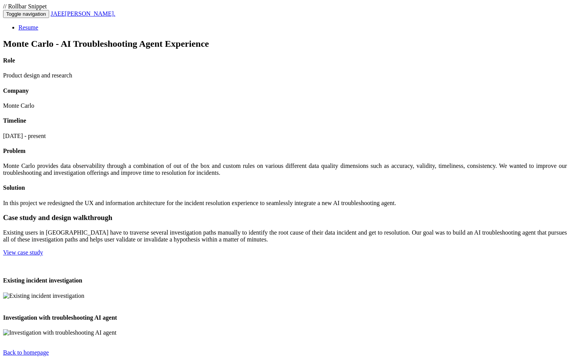 This screenshot has height=363, width=570. I want to click on span: Back to homepage, so click(26, 353).